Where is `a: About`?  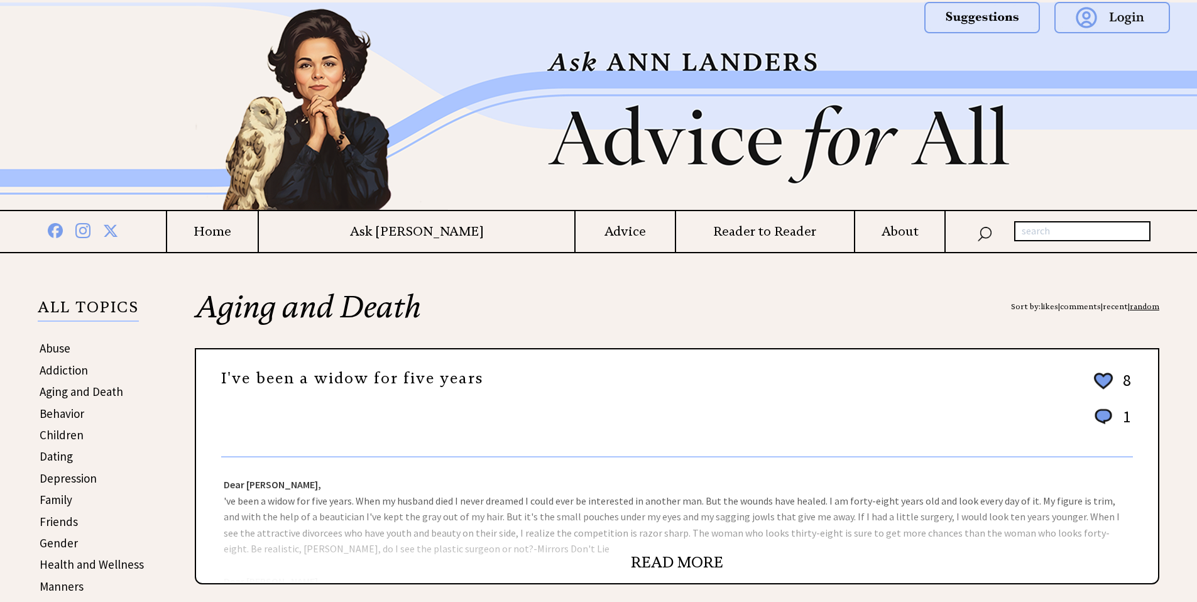 a: About is located at coordinates (900, 231).